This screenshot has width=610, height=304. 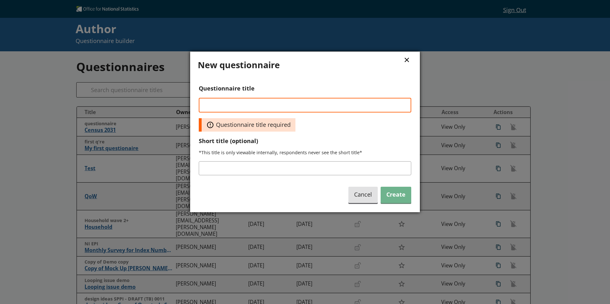 I want to click on span: Questionnaire title required, so click(x=251, y=125).